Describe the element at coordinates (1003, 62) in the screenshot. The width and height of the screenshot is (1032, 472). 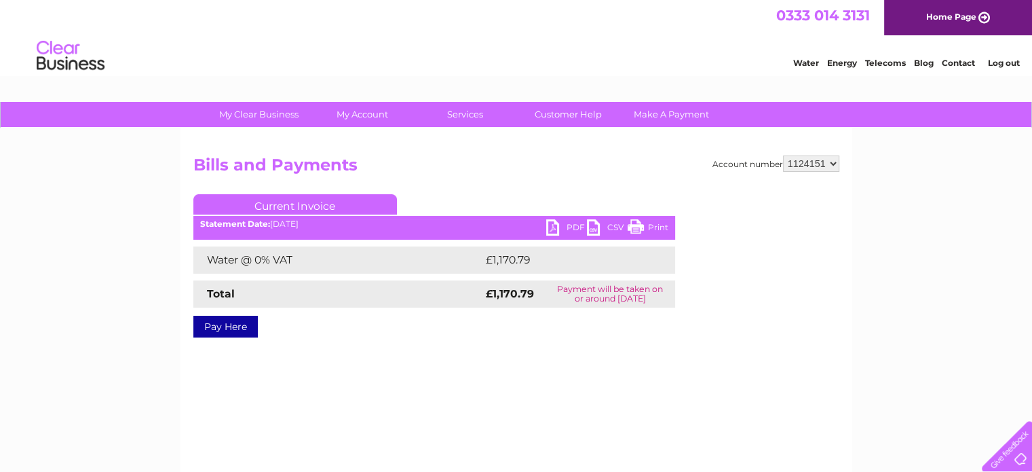
I see `a: Log out` at that location.